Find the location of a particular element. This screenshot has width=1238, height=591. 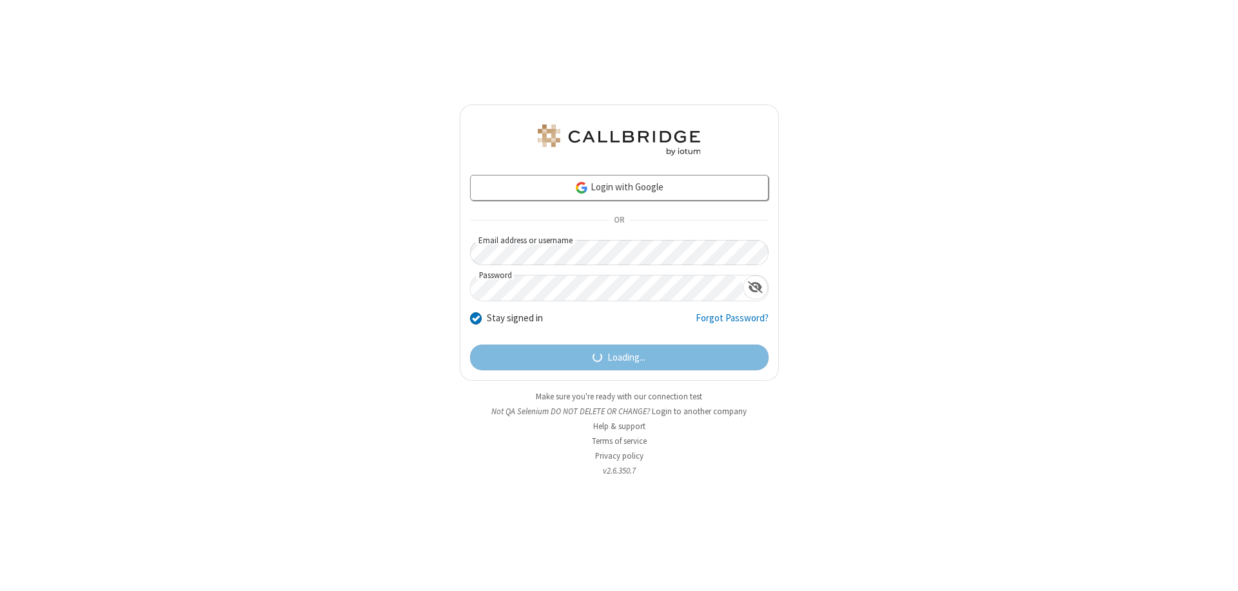

span: OR is located at coordinates (619, 220).